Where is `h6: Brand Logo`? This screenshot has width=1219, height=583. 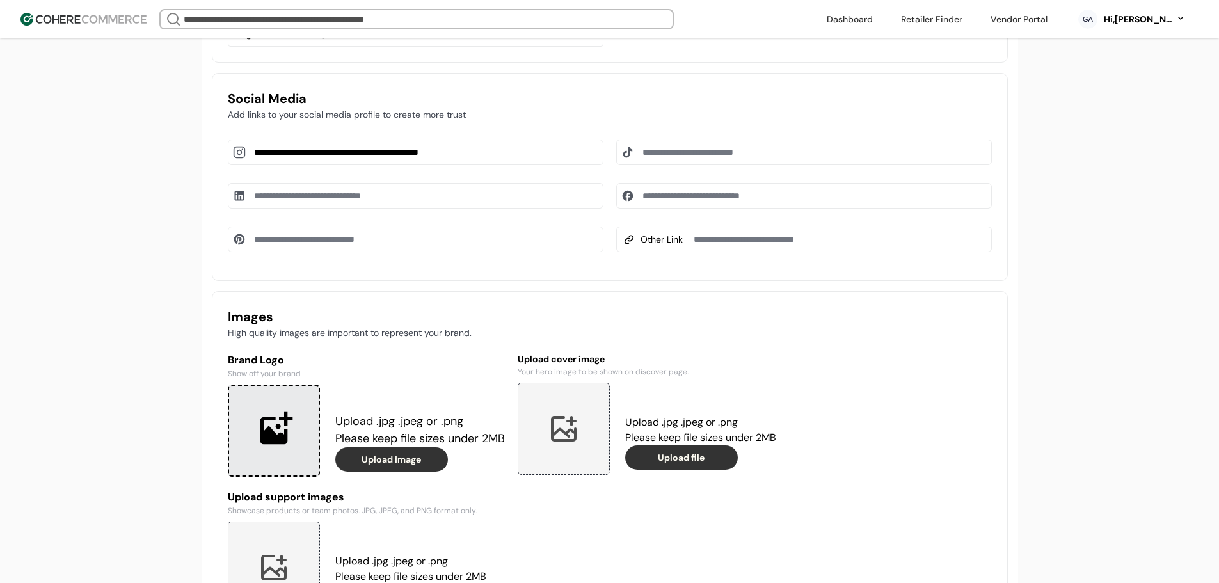
h6: Brand Logo is located at coordinates (366, 360).